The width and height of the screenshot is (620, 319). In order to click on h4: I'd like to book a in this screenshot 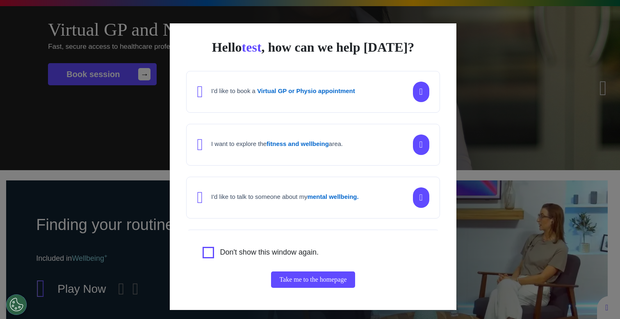, I will do `click(283, 91)`.